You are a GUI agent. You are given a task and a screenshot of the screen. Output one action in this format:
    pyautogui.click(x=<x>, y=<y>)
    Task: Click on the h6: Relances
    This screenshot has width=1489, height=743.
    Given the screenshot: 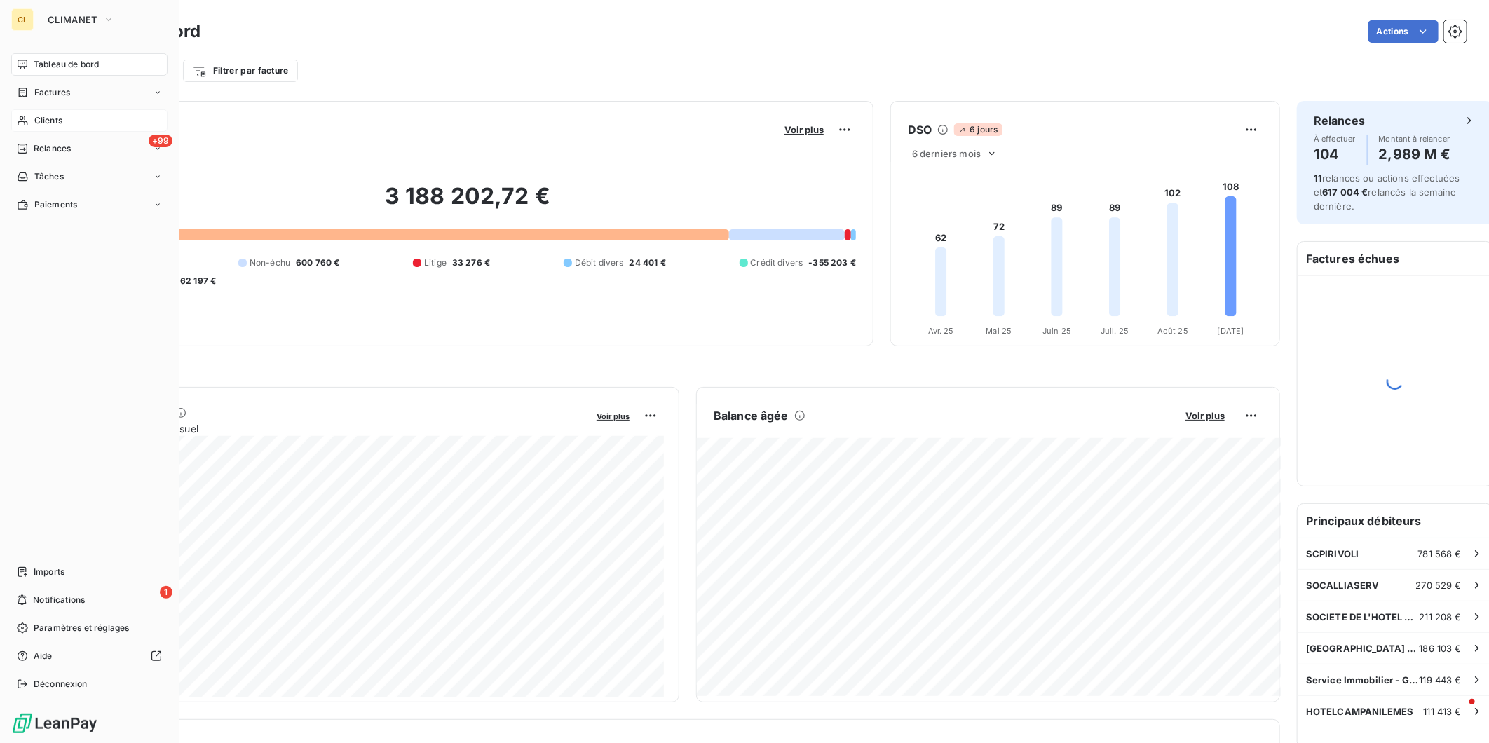 What is the action you would take?
    pyautogui.click(x=1339, y=121)
    